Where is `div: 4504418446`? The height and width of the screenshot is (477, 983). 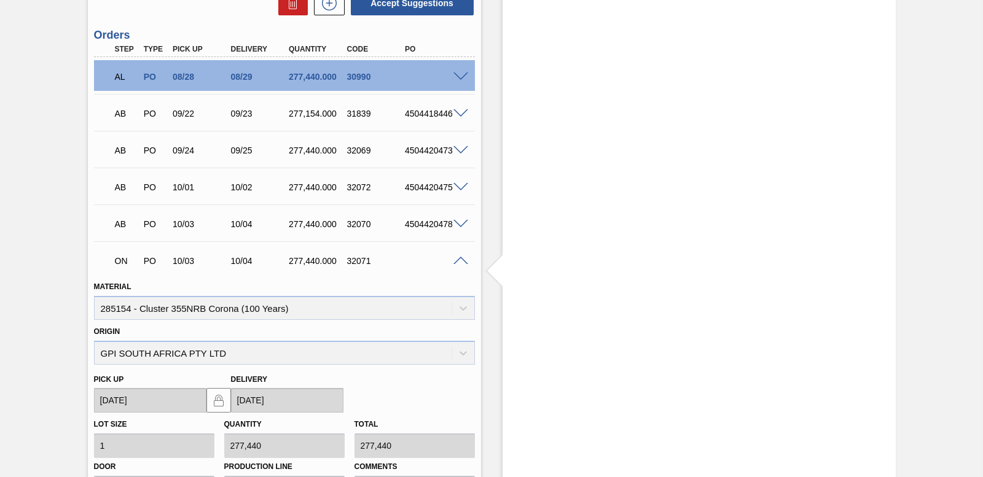 div: 4504418446 is located at coordinates (434, 114).